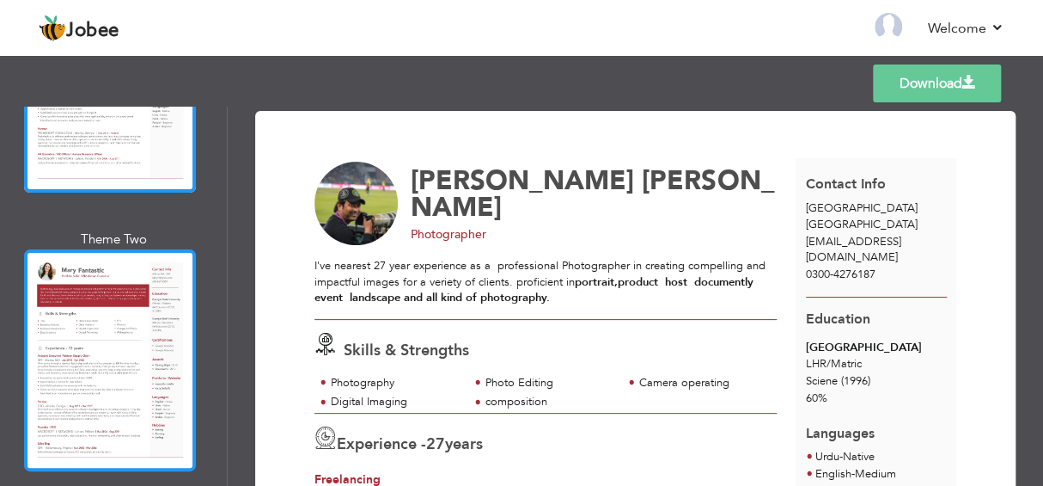 The image size is (1043, 486). I want to click on span: Contact Info, so click(846, 184).